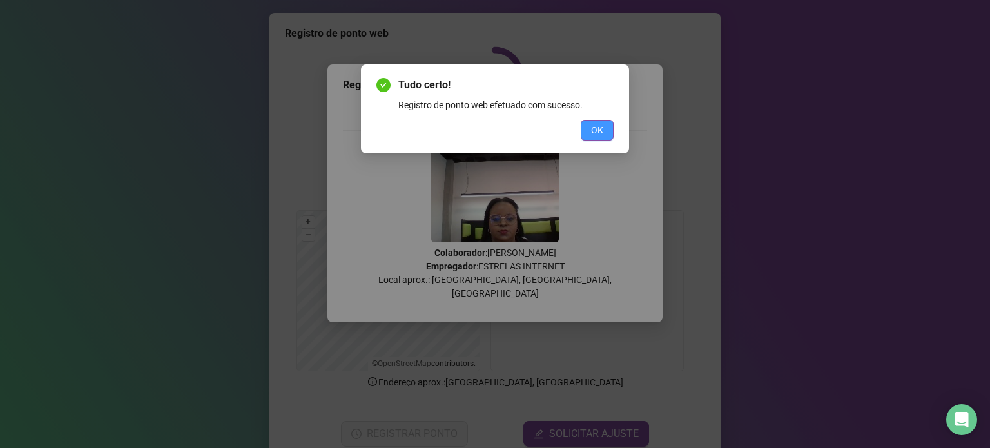 The image size is (990, 448). I want to click on div: Registro de ponto web efetuado com sucesso., so click(506, 105).